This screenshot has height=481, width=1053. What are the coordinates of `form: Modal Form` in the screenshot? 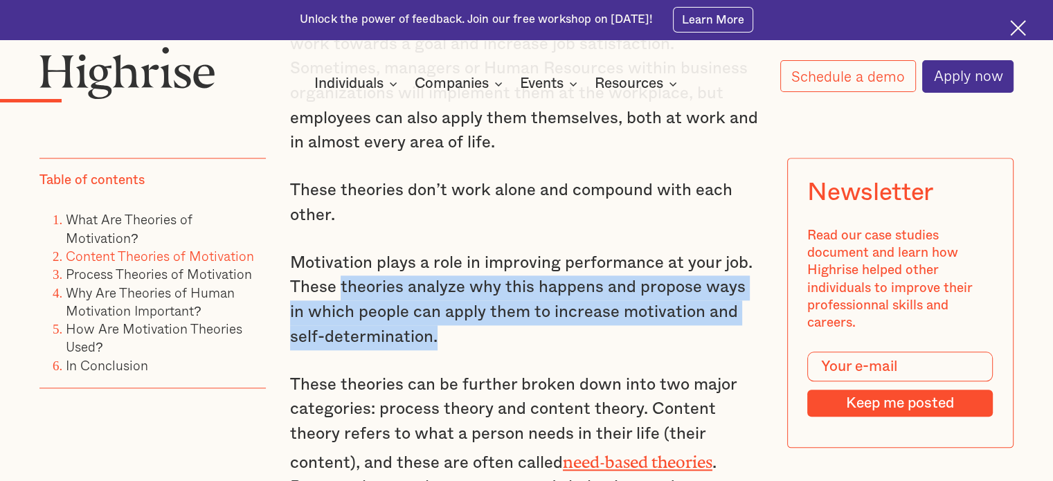 It's located at (900, 384).